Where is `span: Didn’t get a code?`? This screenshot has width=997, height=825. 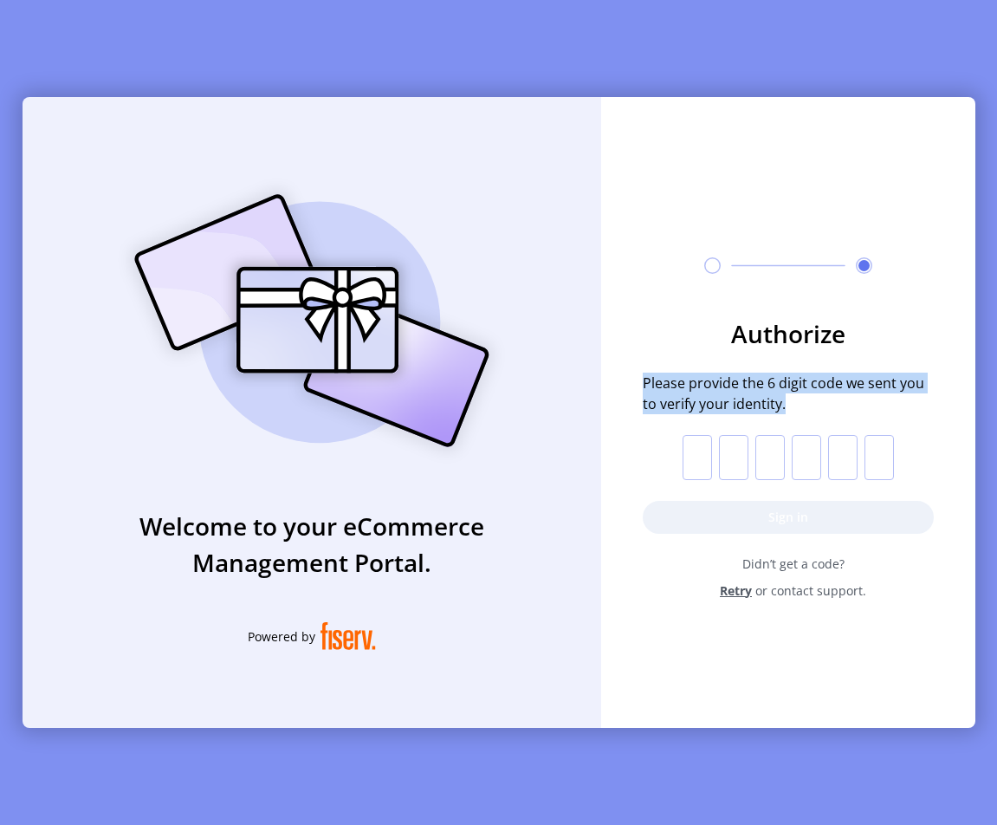 span: Didn’t get a code? is located at coordinates (794, 563).